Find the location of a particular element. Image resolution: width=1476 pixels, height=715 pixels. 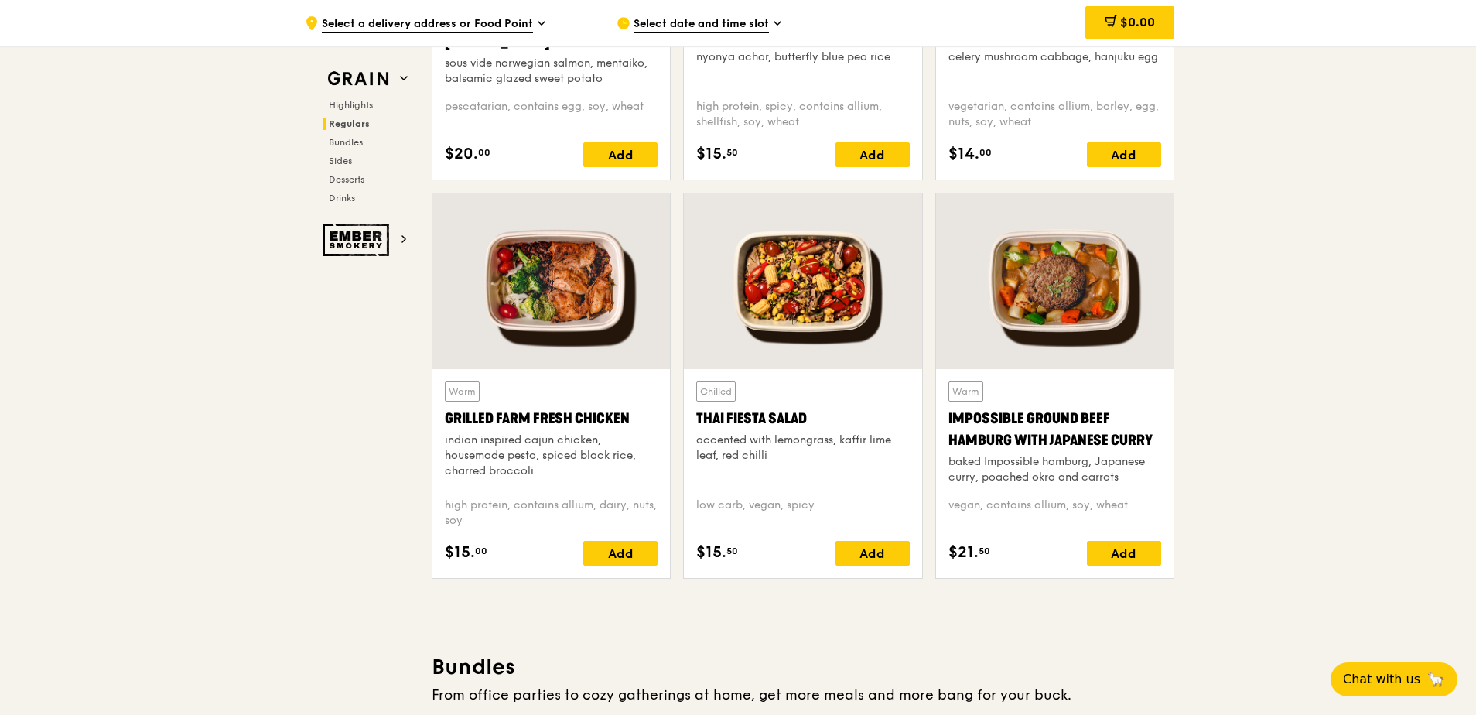

div: baked Impossible hamburg, Japanese curry, poached okra and carrots is located at coordinates (1054, 470).